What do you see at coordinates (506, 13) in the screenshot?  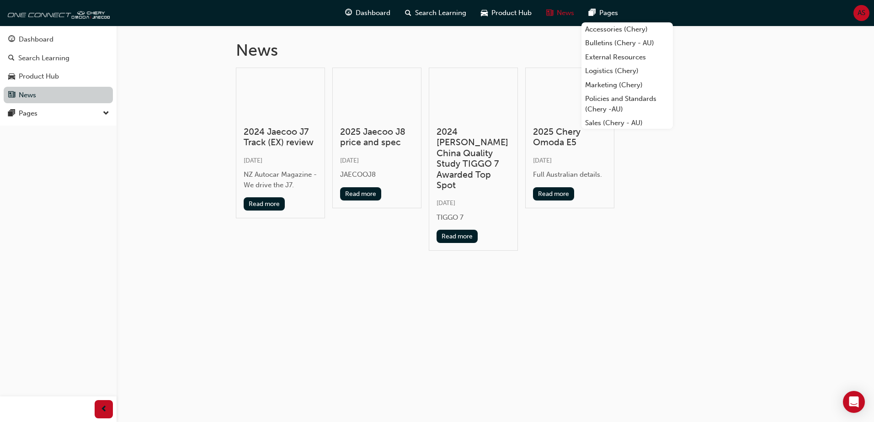 I see `a: car-iconProduct Hub` at bounding box center [506, 13].